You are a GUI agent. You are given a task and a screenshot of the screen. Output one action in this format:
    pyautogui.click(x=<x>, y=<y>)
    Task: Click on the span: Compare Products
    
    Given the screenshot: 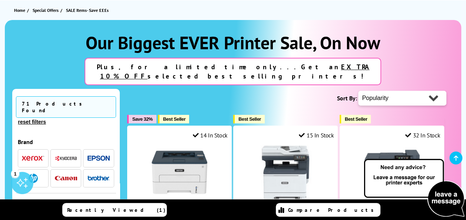 What is the action you would take?
    pyautogui.click(x=333, y=210)
    